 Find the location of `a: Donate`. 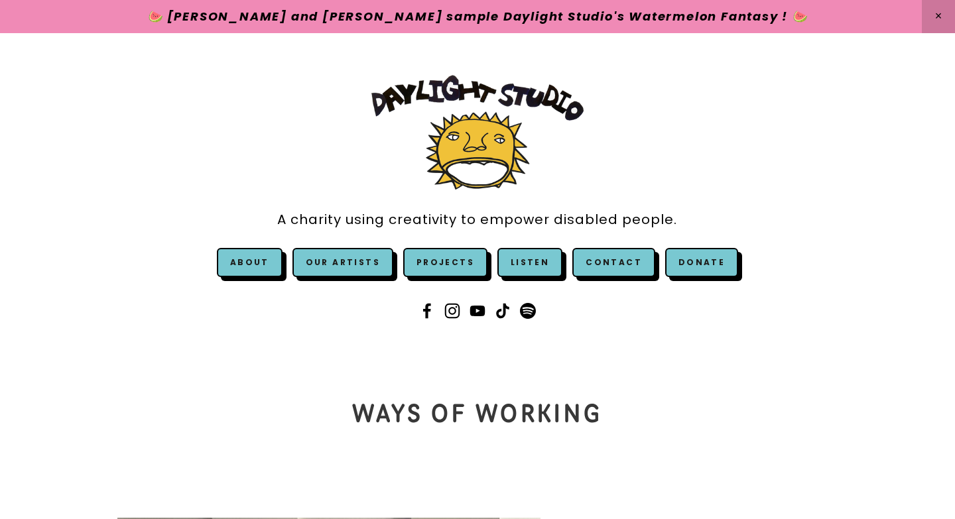

a: Donate is located at coordinates (701, 263).